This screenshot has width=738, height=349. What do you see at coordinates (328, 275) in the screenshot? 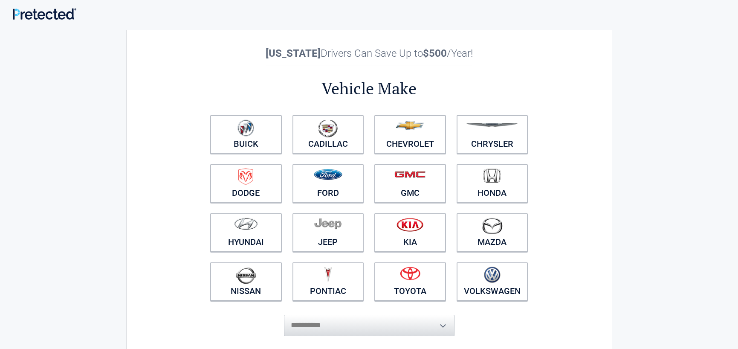
I see `img: pontiac` at bounding box center [328, 275].